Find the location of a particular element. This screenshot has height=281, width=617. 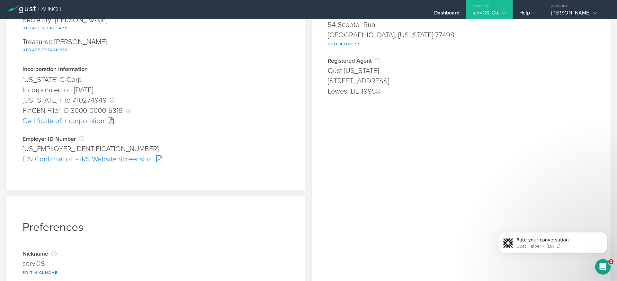

div: Nickname is located at coordinates (156, 254).